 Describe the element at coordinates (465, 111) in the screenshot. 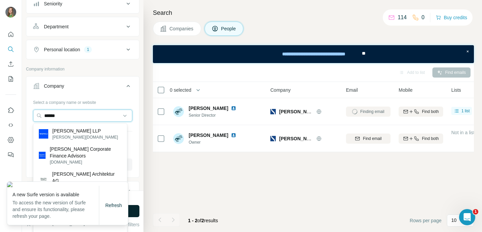

I see `span: 1 list` at that location.